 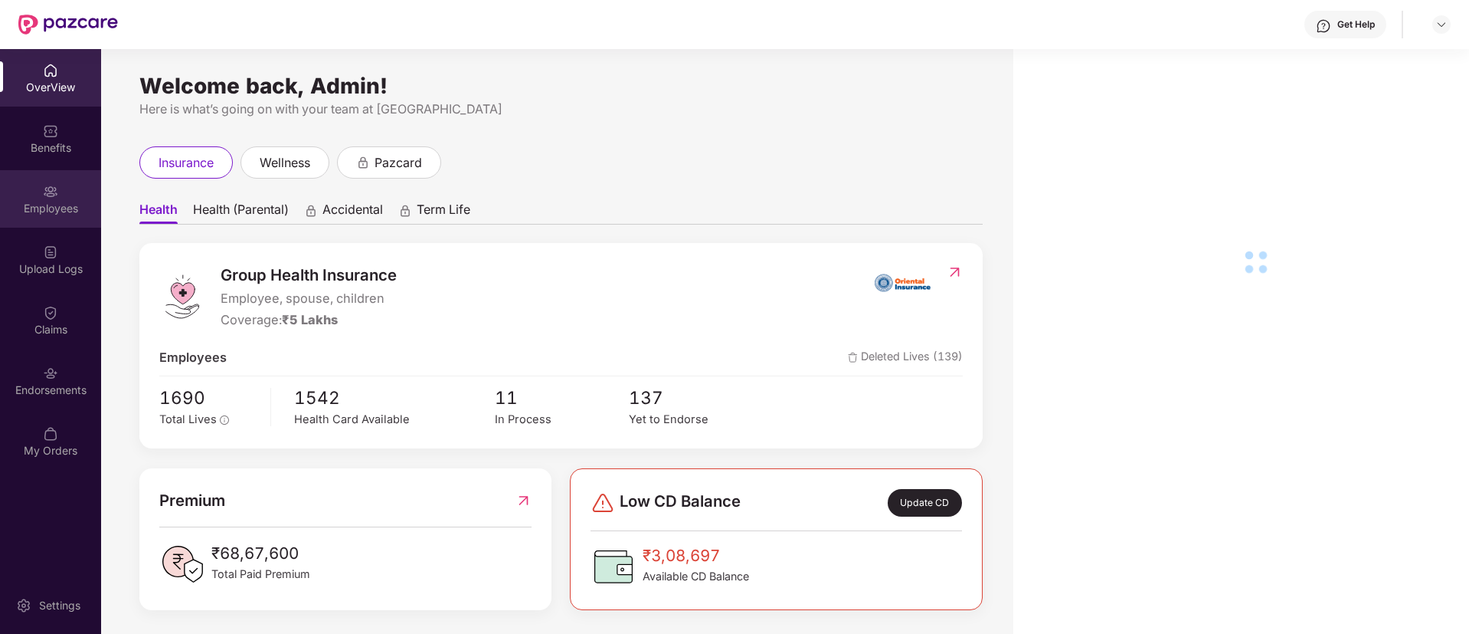 What do you see at coordinates (224, 420) in the screenshot?
I see `span: info-circle` at bounding box center [224, 420].